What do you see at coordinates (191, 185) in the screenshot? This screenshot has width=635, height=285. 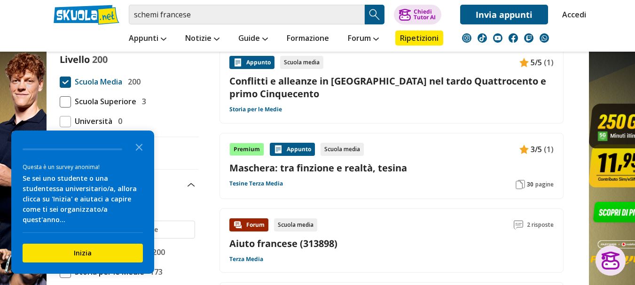 I see `img: Apri e chiudi sezione` at bounding box center [191, 185].